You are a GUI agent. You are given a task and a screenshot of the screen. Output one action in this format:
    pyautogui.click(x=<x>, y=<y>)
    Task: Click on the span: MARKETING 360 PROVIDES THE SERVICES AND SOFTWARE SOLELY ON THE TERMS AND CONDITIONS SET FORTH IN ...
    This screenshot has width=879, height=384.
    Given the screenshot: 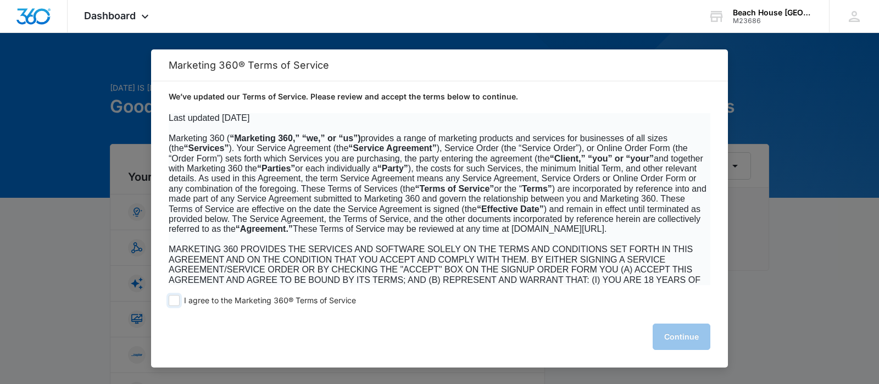 What is the action you would take?
    pyautogui.click(x=437, y=285)
    